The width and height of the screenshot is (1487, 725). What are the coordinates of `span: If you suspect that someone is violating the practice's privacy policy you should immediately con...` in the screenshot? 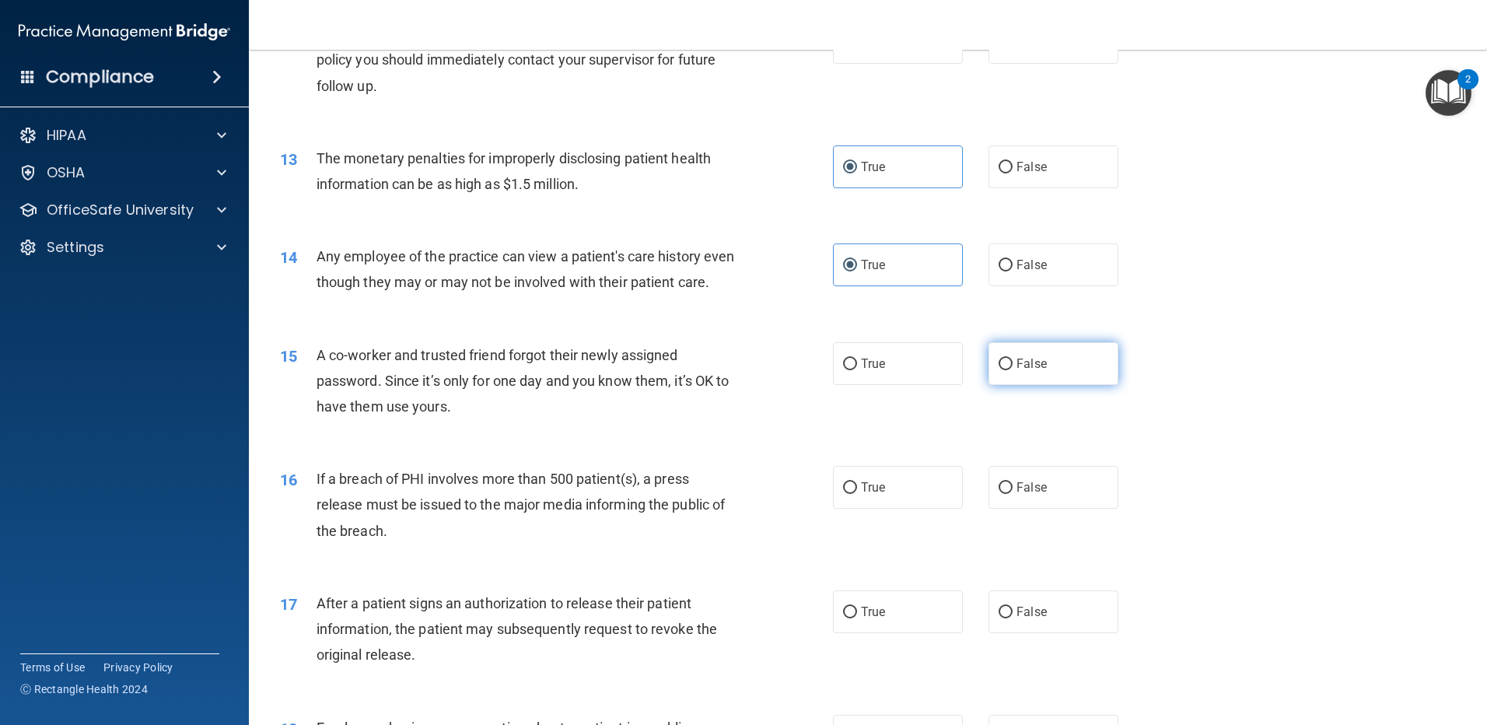 It's located at (516, 59).